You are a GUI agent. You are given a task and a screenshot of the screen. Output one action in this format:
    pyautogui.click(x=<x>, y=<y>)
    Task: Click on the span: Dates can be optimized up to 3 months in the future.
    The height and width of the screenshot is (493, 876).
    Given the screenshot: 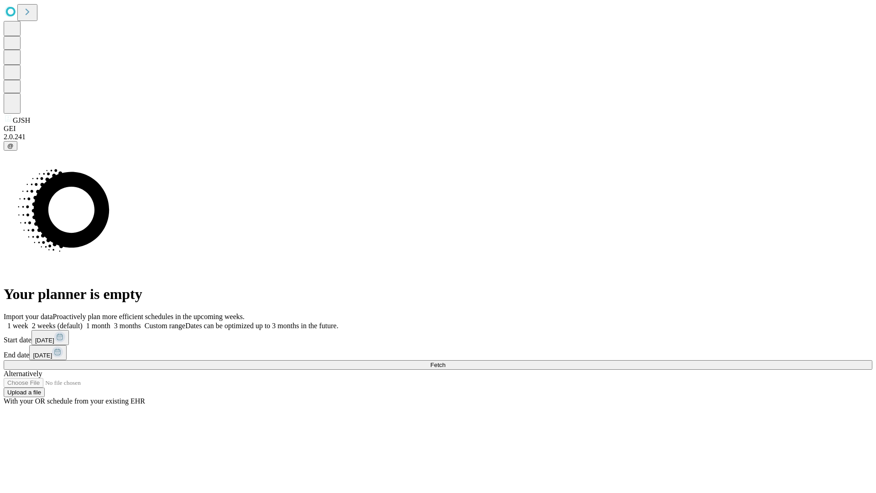 What is the action you would take?
    pyautogui.click(x=261, y=325)
    